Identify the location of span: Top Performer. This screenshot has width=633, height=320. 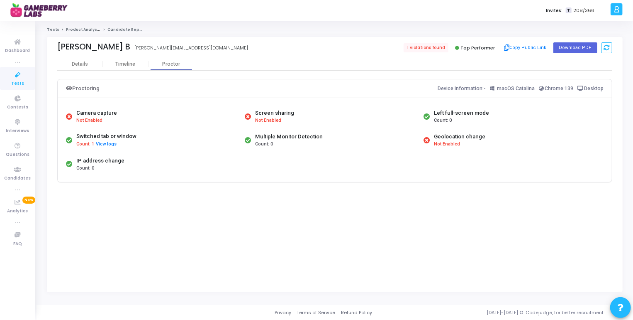
(478, 48).